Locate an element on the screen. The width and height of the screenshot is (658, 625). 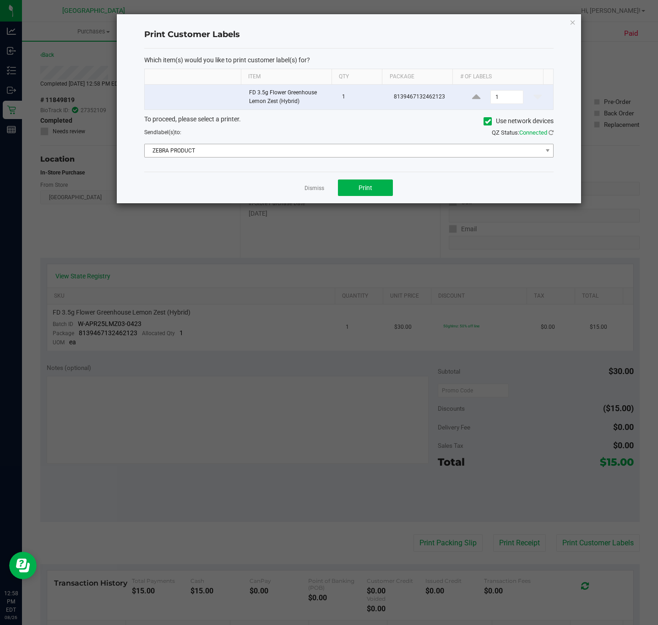
th: Item is located at coordinates (286, 77).